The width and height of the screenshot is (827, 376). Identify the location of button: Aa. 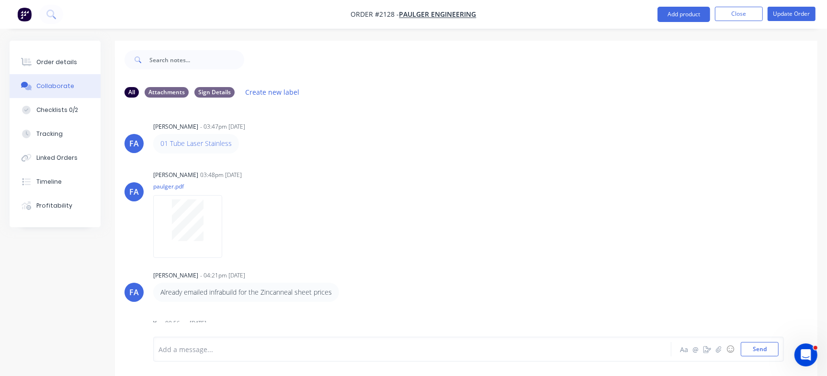
(684, 349).